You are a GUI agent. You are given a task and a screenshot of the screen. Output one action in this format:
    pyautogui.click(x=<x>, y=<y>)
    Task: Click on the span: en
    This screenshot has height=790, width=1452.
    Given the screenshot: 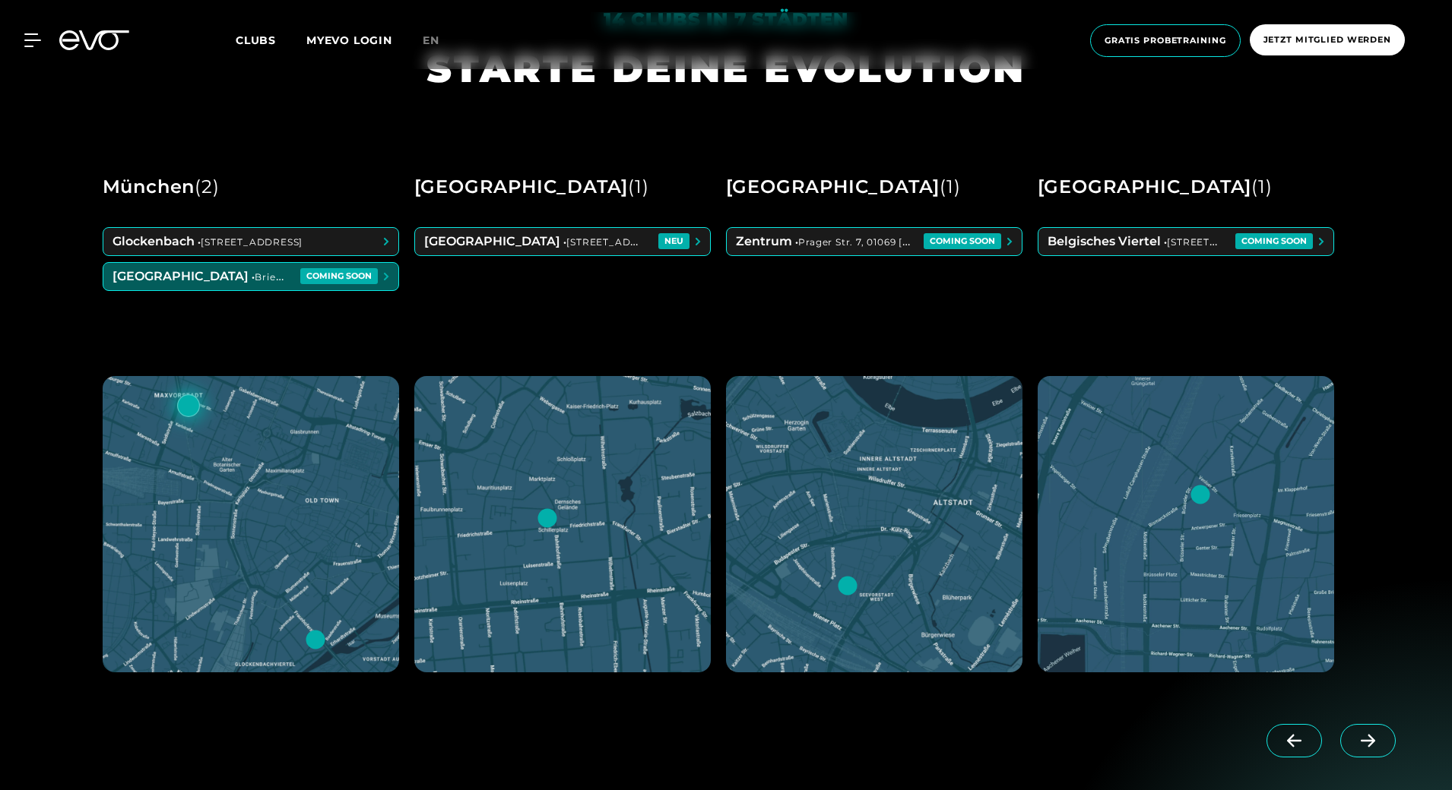 What is the action you would take?
    pyautogui.click(x=431, y=40)
    